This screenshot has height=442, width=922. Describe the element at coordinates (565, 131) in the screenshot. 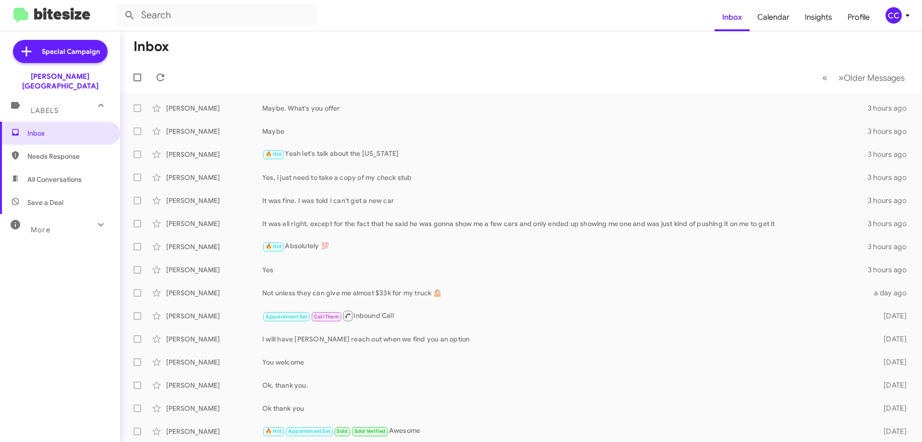

I see `div: Maybe` at that location.